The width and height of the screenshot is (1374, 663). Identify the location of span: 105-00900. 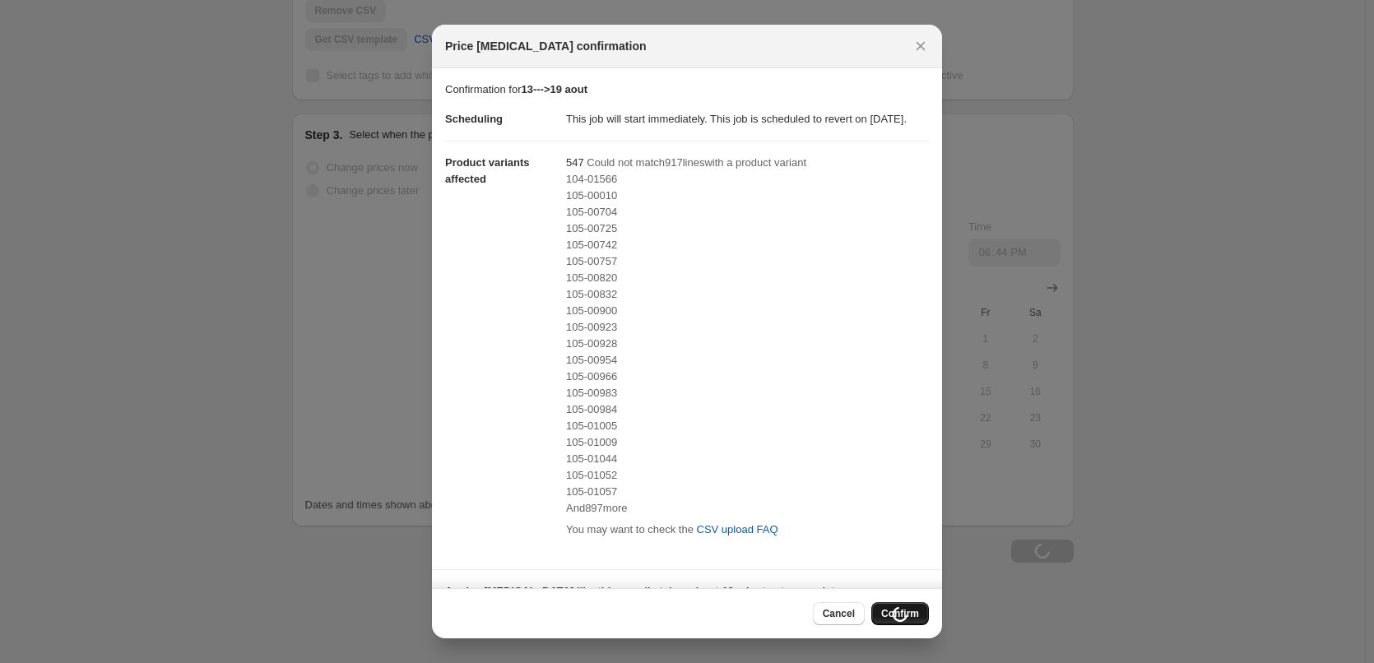
(591, 310).